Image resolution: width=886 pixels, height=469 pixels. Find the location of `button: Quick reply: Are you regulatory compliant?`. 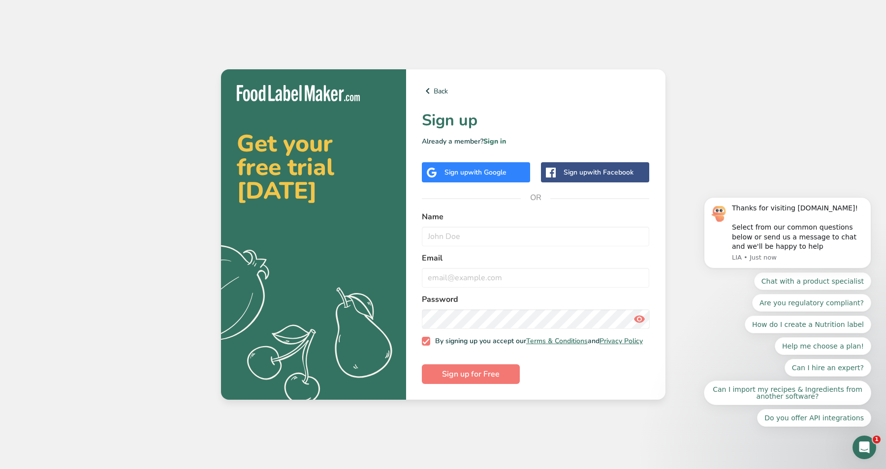

button: Quick reply: Are you regulatory compliant? is located at coordinates (123, 275).